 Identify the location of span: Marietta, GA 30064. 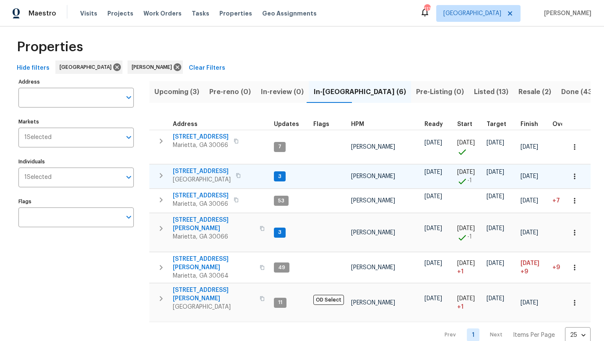
(214, 276).